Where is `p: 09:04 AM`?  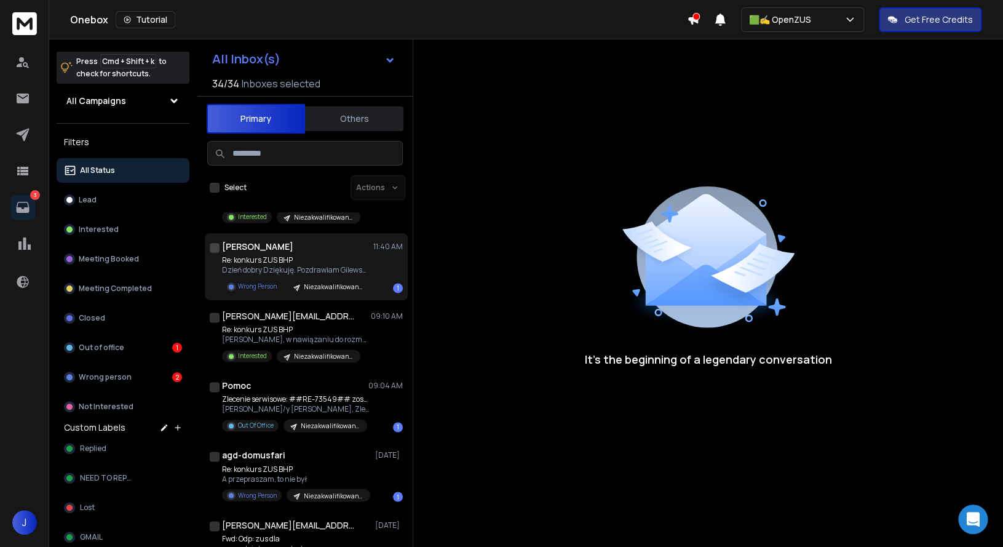 p: 09:04 AM is located at coordinates (386, 386).